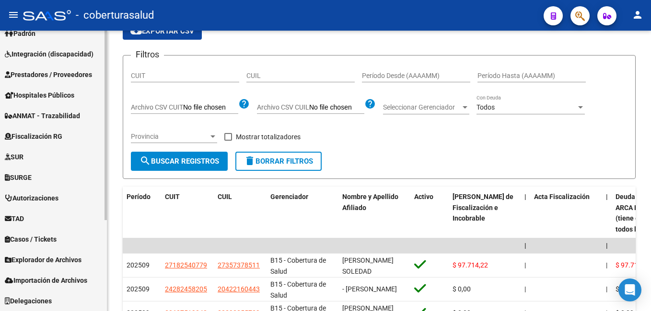 The width and height of the screenshot is (651, 311). Describe the element at coordinates (49, 54) in the screenshot. I see `span: Integración (discapacidad)` at that location.